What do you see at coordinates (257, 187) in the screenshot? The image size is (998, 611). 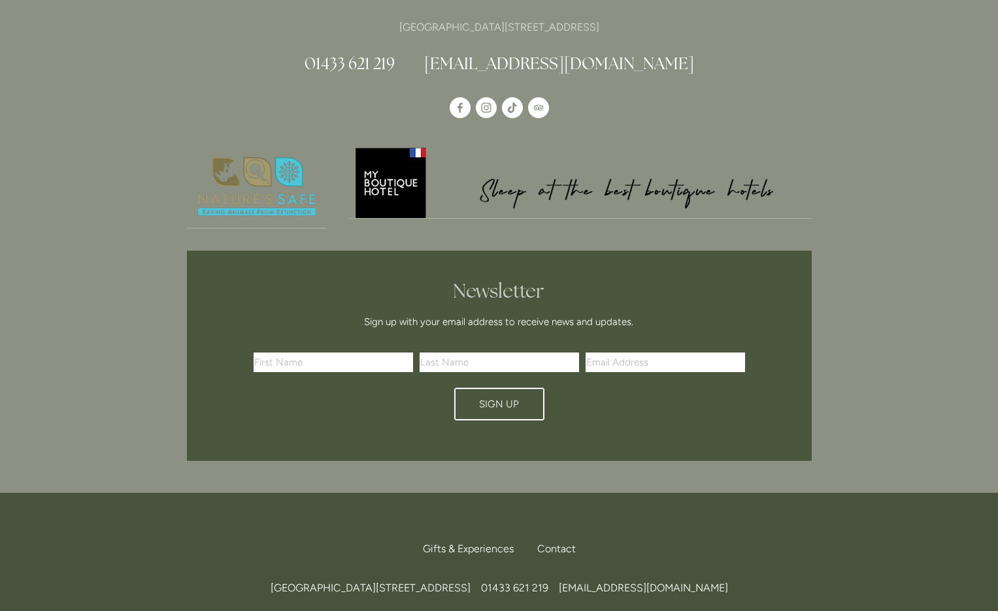 I see `a: Nature's Safe - Logo` at bounding box center [257, 187].